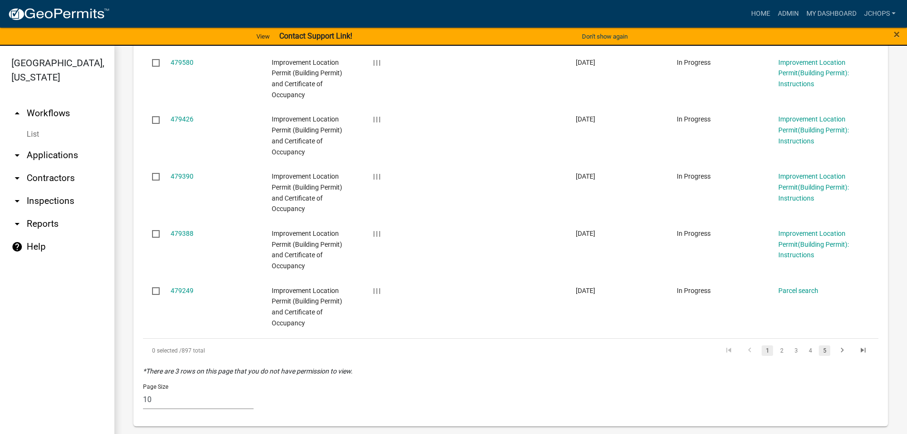 The height and width of the screenshot is (434, 907). What do you see at coordinates (767, 351) in the screenshot?
I see `li: page 1` at bounding box center [767, 351].